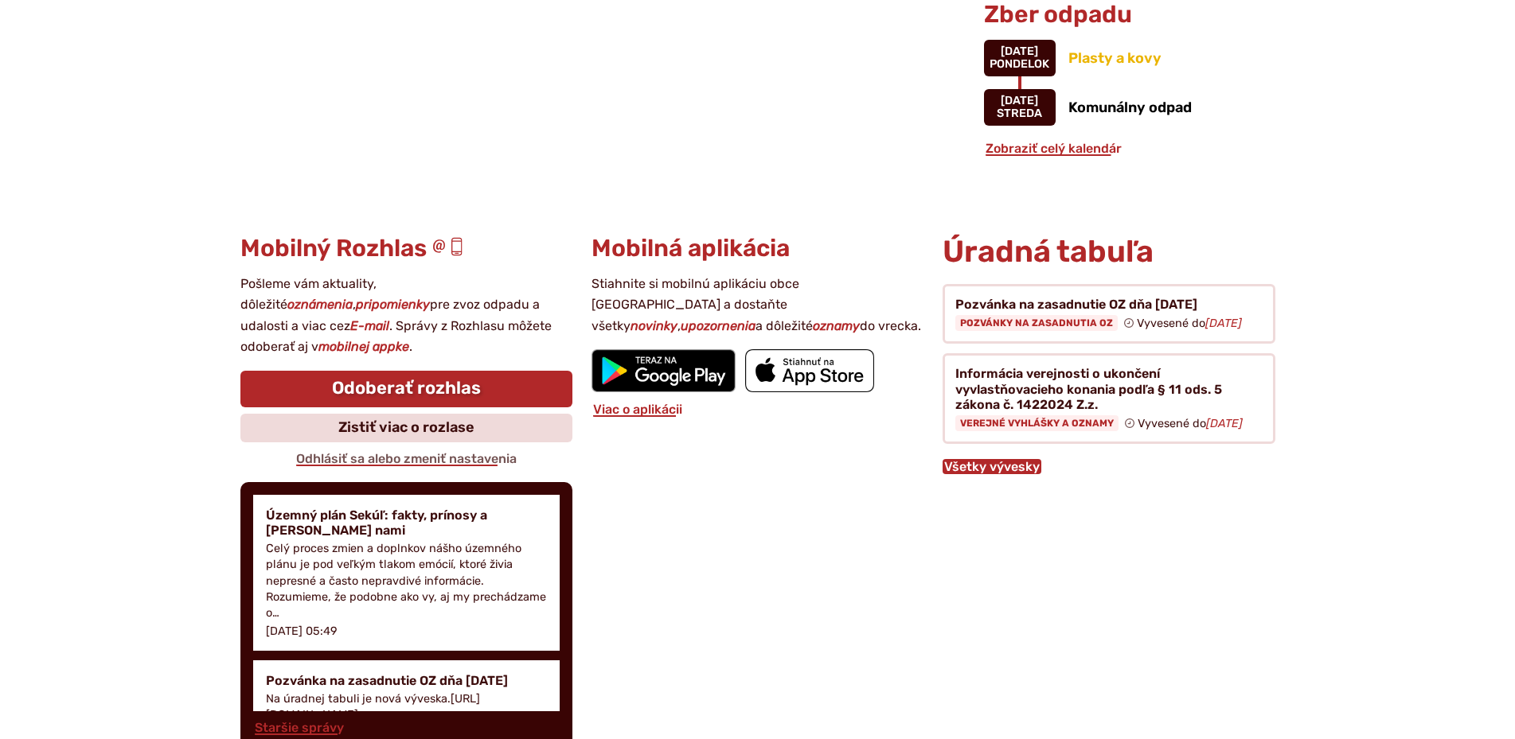 The width and height of the screenshot is (1515, 739). What do you see at coordinates (1019, 113) in the screenshot?
I see `span: streda` at bounding box center [1019, 113].